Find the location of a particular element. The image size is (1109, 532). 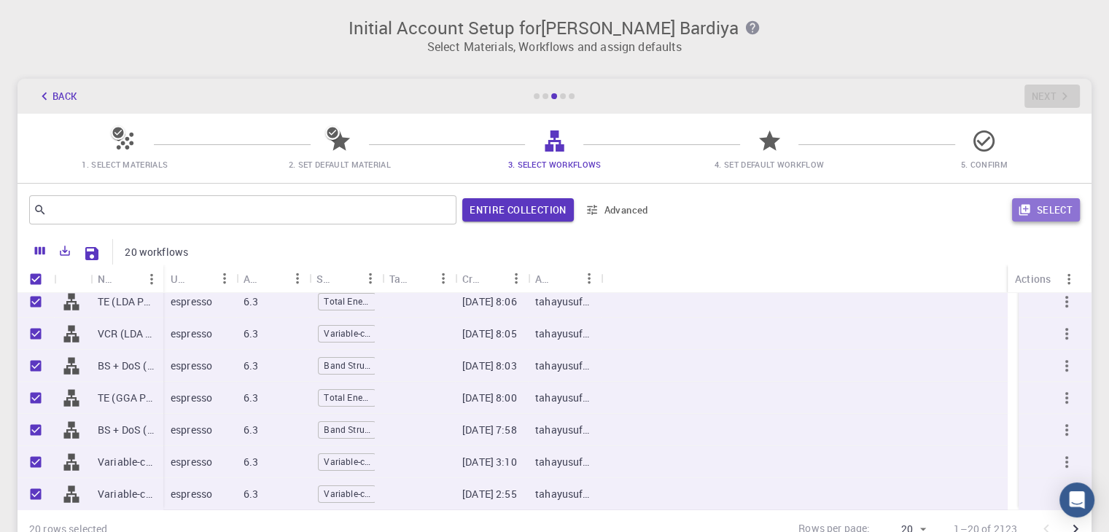

p: VCR (LDA PZ) (PW USP) is located at coordinates (127, 334).